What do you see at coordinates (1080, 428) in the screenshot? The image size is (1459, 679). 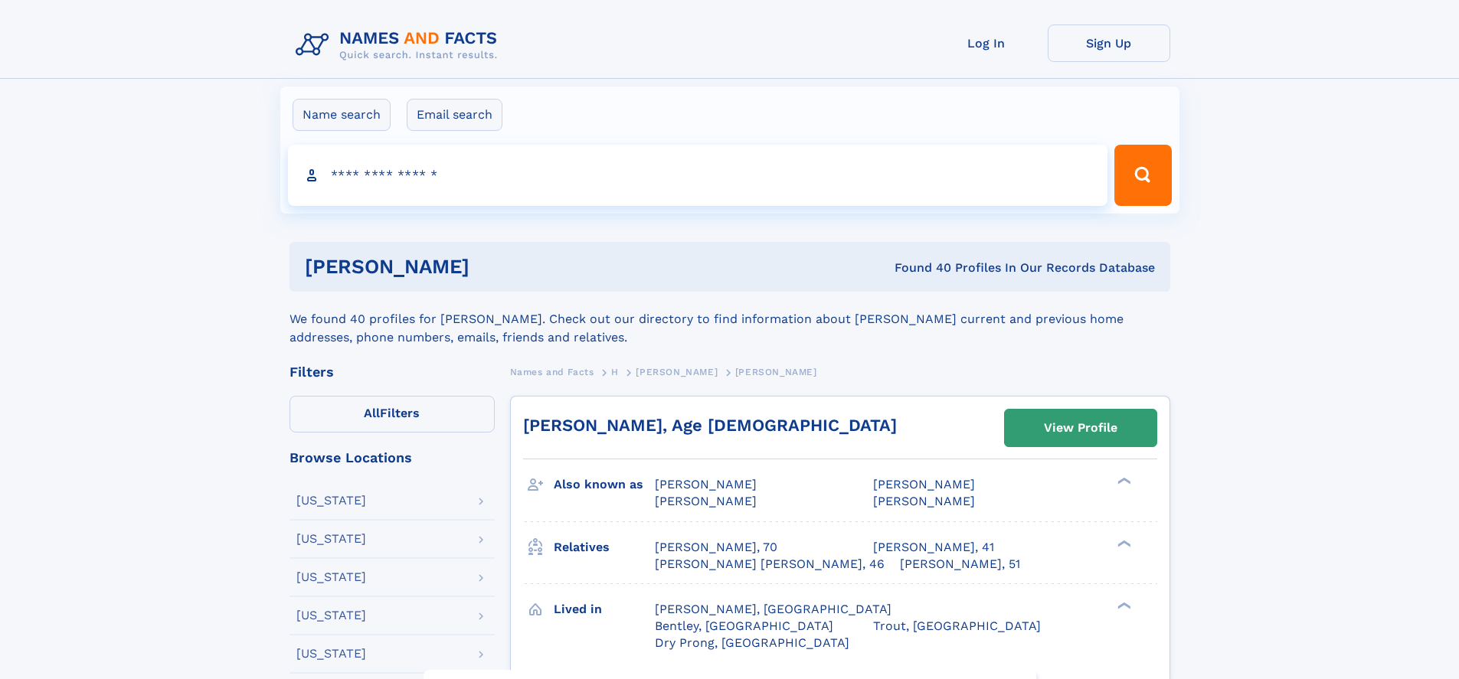 I see `a: View Profile` at bounding box center [1080, 428].